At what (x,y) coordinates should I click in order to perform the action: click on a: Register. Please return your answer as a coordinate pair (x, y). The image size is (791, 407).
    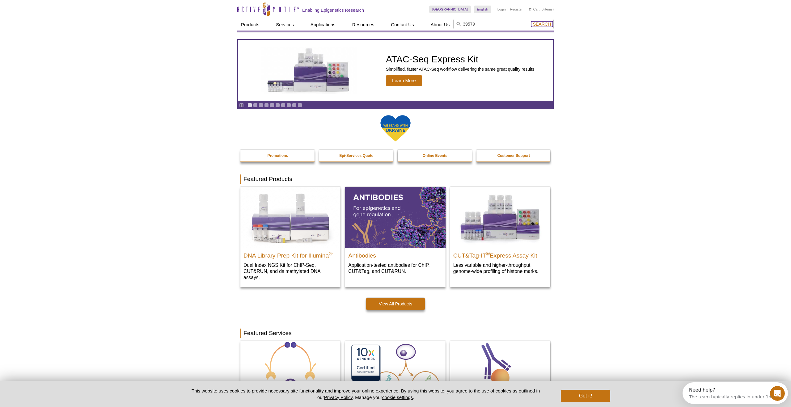
    Looking at the image, I should click on (516, 9).